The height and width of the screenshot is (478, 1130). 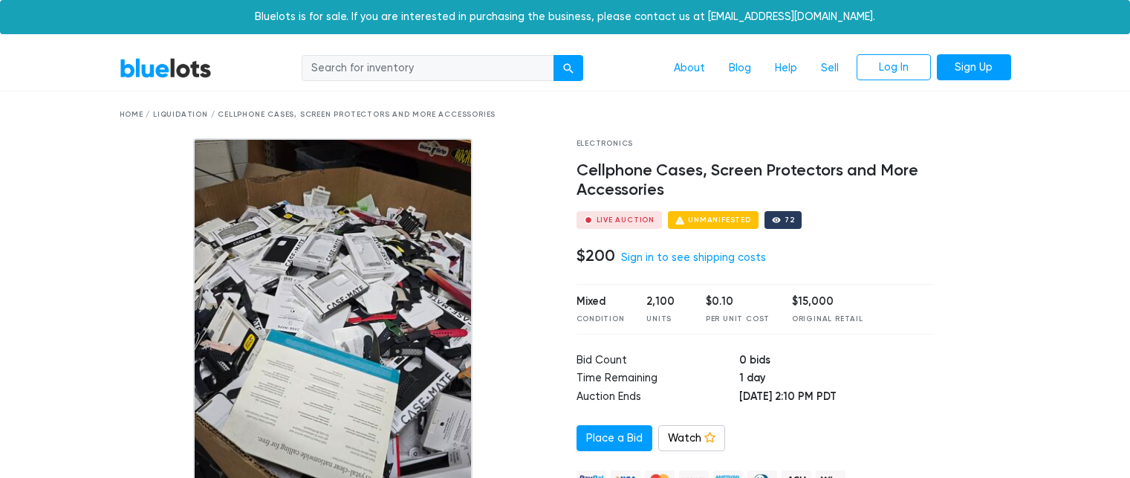 What do you see at coordinates (830, 68) in the screenshot?
I see `a: Sell` at bounding box center [830, 68].